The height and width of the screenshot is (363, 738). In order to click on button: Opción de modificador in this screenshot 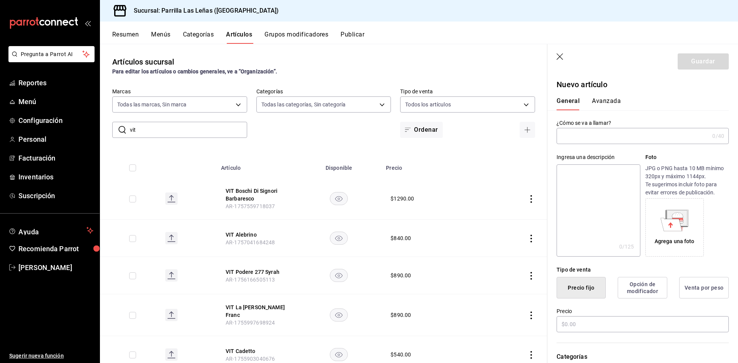, I will do `click(642, 288)`.